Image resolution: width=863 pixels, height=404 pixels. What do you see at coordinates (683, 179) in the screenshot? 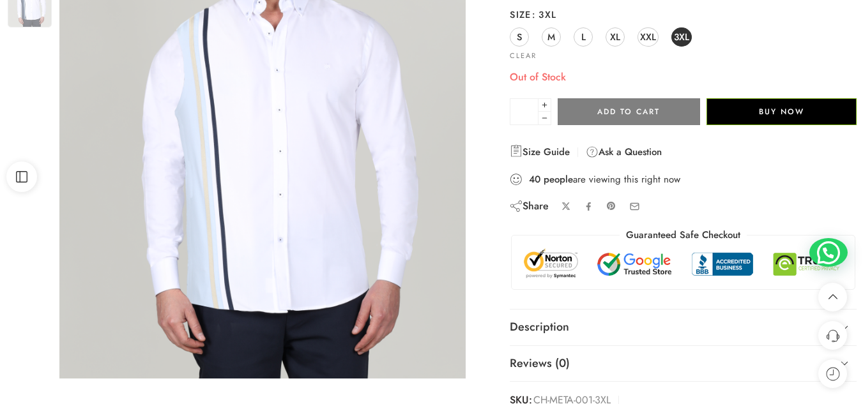
I see `div: are viewing this right now` at bounding box center [683, 179].